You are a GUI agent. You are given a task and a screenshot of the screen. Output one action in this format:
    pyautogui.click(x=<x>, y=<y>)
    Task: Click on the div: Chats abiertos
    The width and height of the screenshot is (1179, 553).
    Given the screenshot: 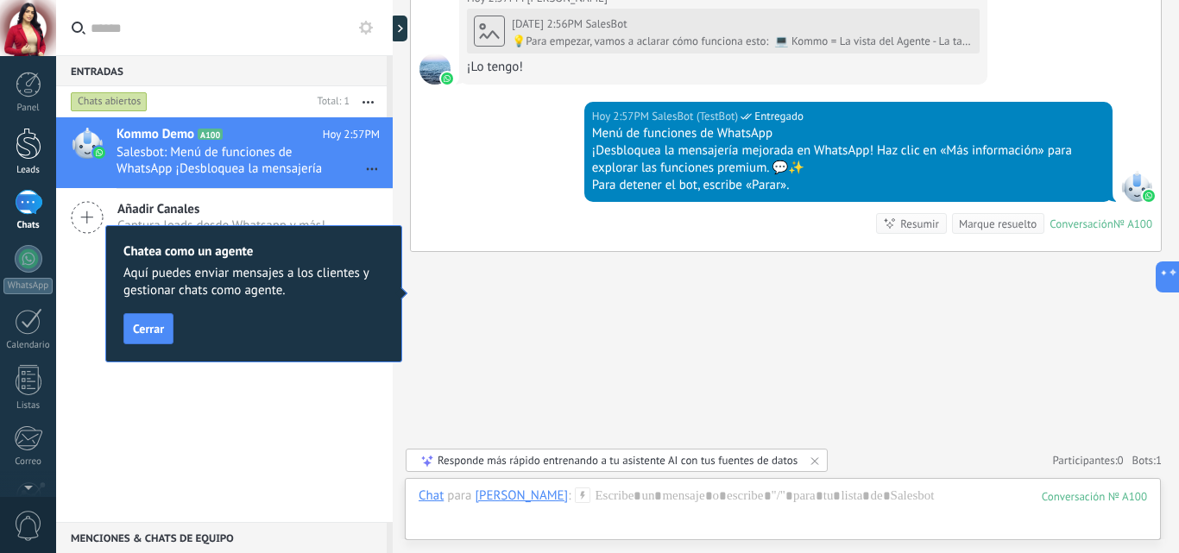 What is the action you would take?
    pyautogui.click(x=109, y=102)
    